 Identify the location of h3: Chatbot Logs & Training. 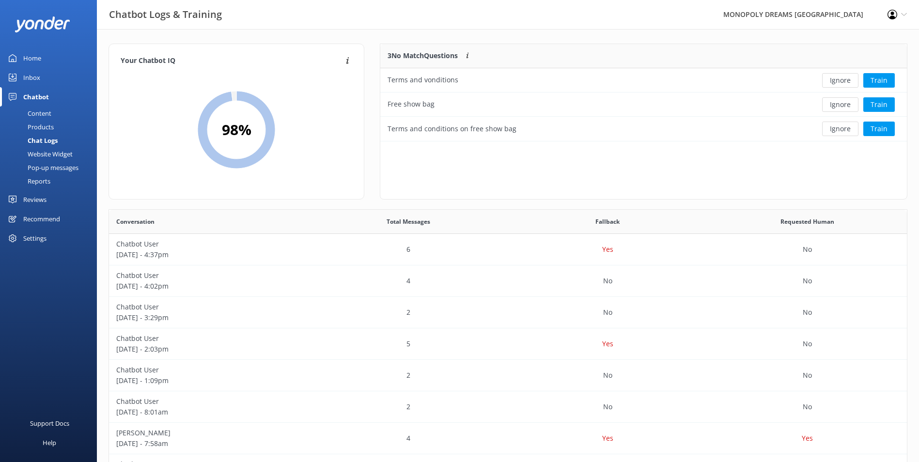
(165, 15).